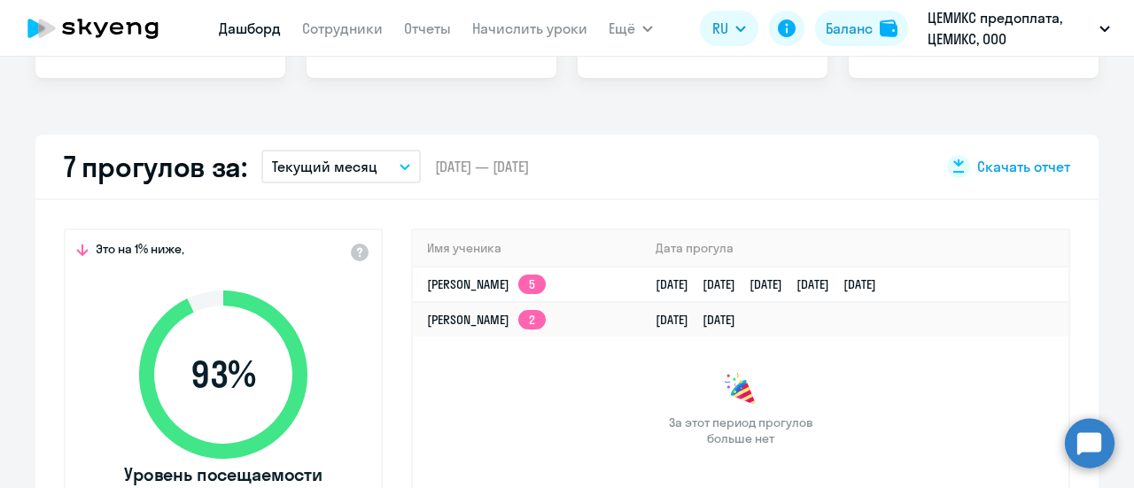 This screenshot has height=488, width=1134. I want to click on span: За этот период прогулов больше нет, so click(741, 431).